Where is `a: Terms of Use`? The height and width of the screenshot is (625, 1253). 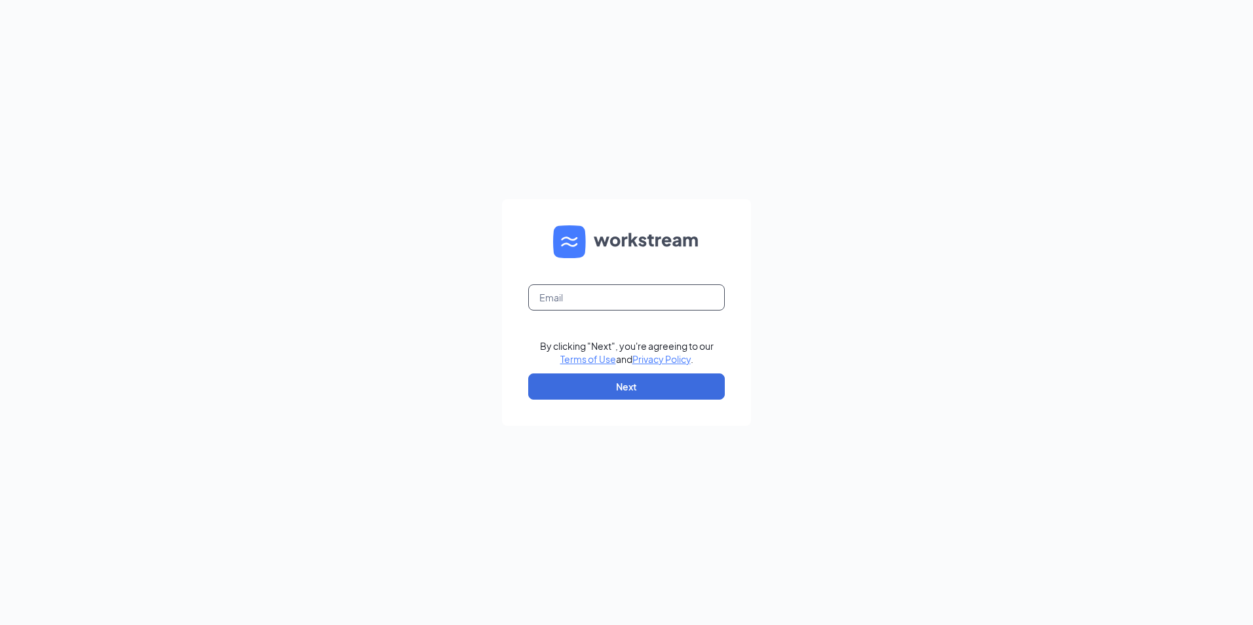 a: Terms of Use is located at coordinates (588, 359).